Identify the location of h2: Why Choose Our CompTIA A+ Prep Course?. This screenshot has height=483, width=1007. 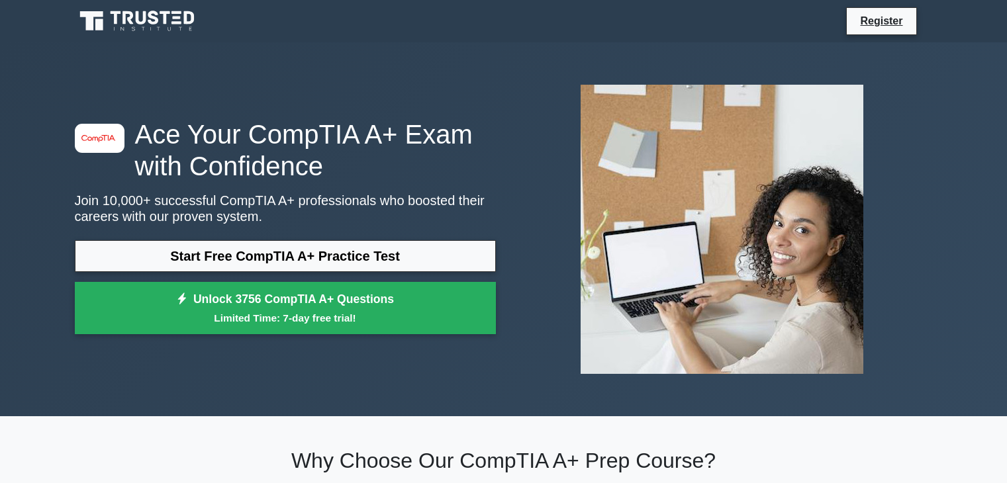
(504, 461).